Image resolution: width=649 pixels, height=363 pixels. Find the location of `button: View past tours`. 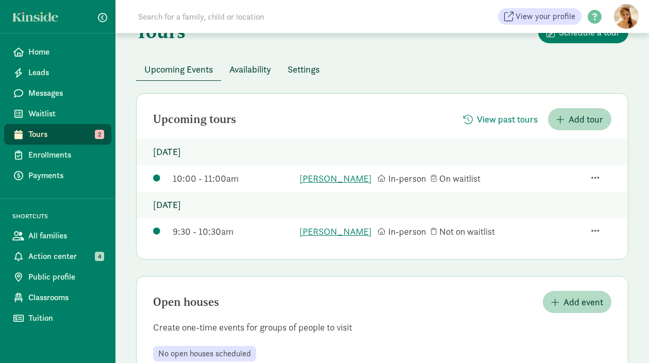

button: View past tours is located at coordinates (501, 119).